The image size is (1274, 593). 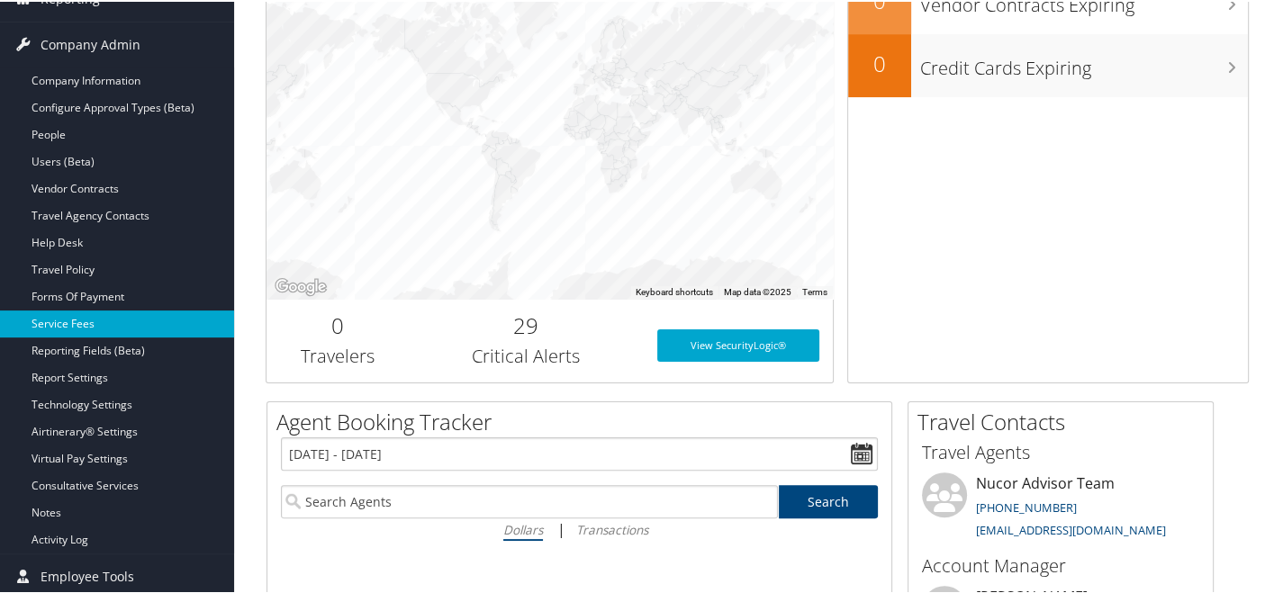 I want to click on img: Google, so click(x=301, y=285).